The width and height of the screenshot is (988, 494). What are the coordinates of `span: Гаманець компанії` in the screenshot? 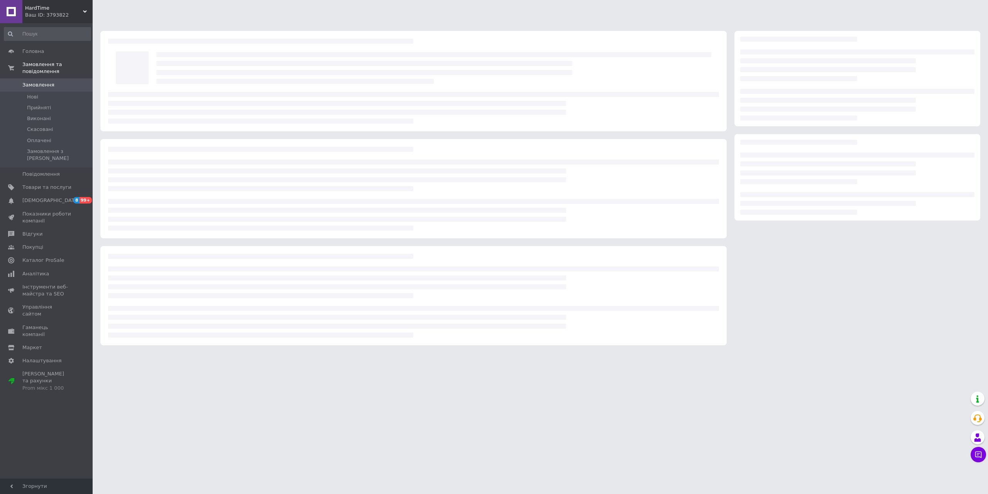 It's located at (47, 331).